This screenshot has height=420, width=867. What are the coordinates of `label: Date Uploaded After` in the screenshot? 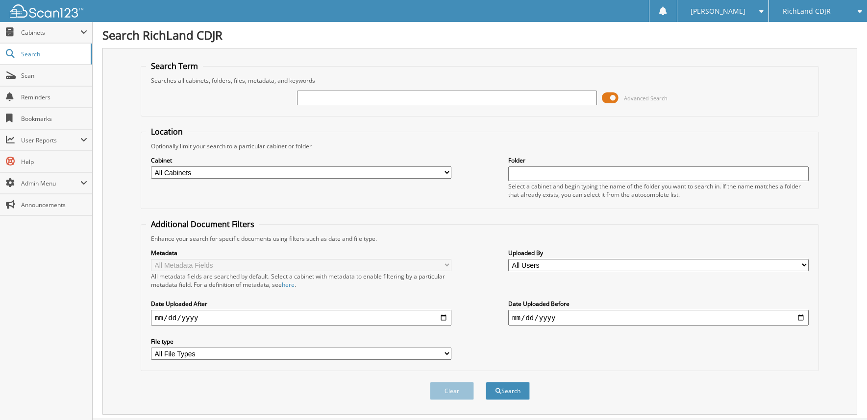 It's located at (301, 304).